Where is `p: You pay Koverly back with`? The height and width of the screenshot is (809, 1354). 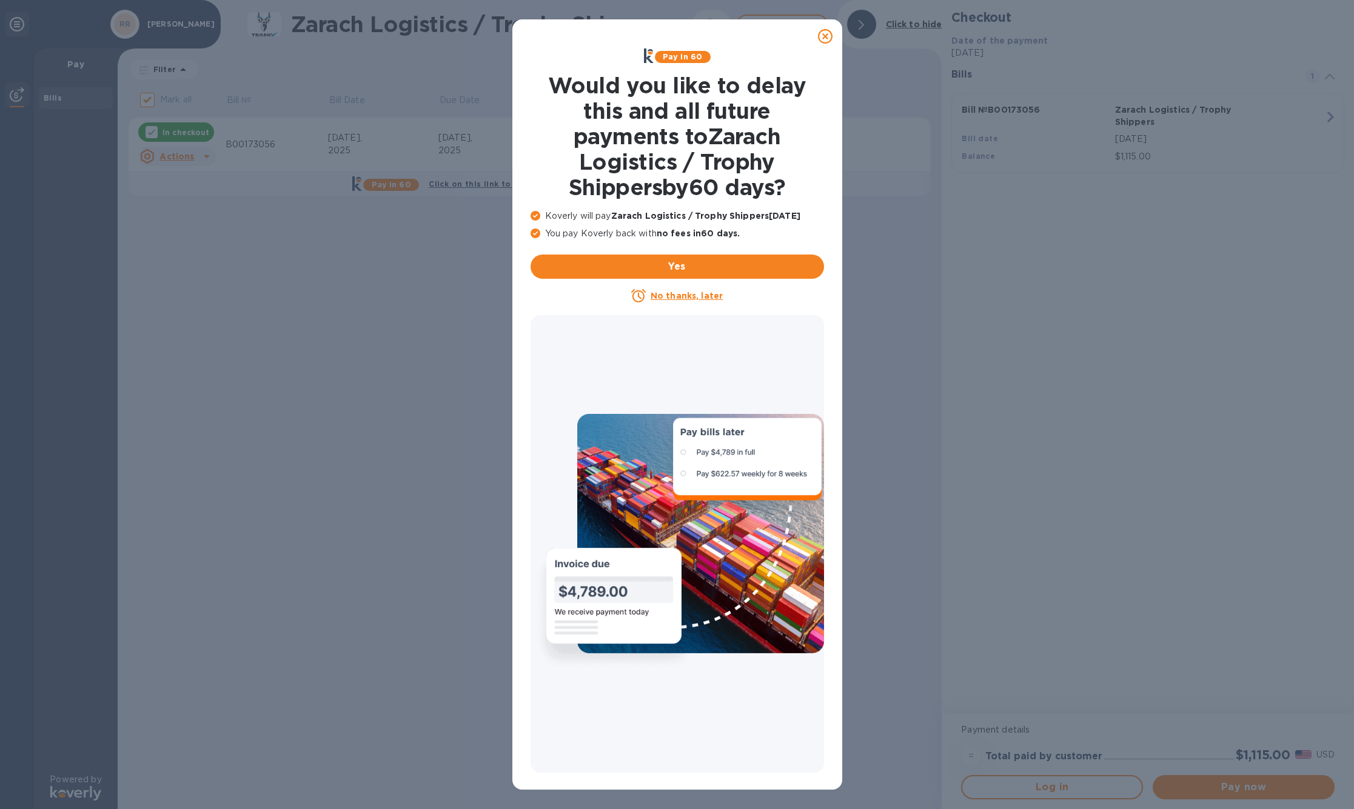 p: You pay Koverly back with is located at coordinates (677, 233).